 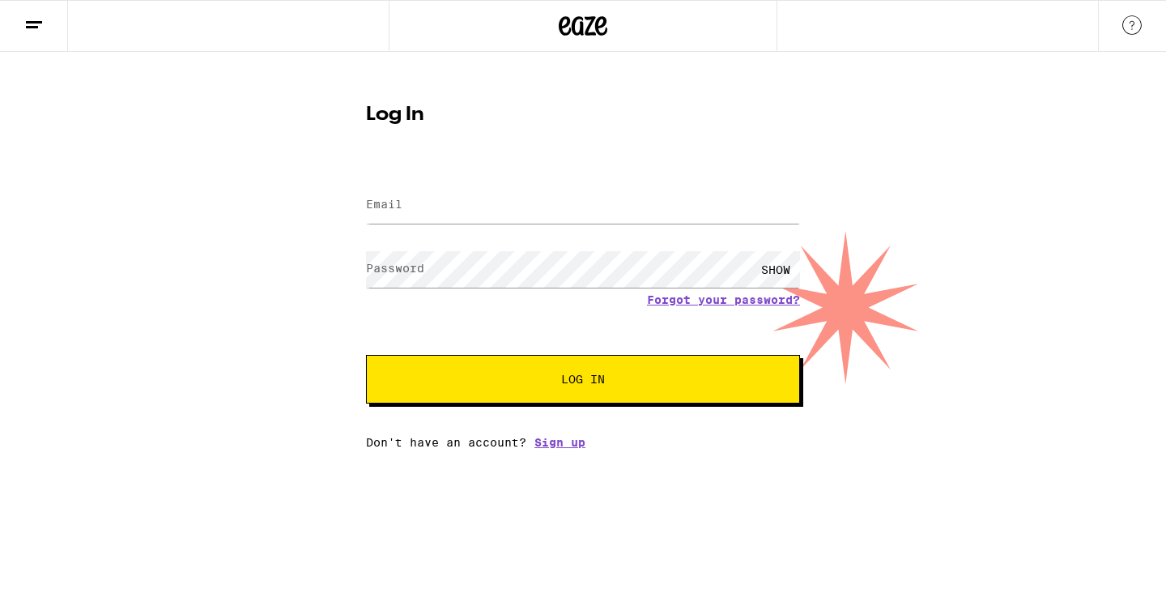 I want to click on h1: Log In, so click(x=583, y=115).